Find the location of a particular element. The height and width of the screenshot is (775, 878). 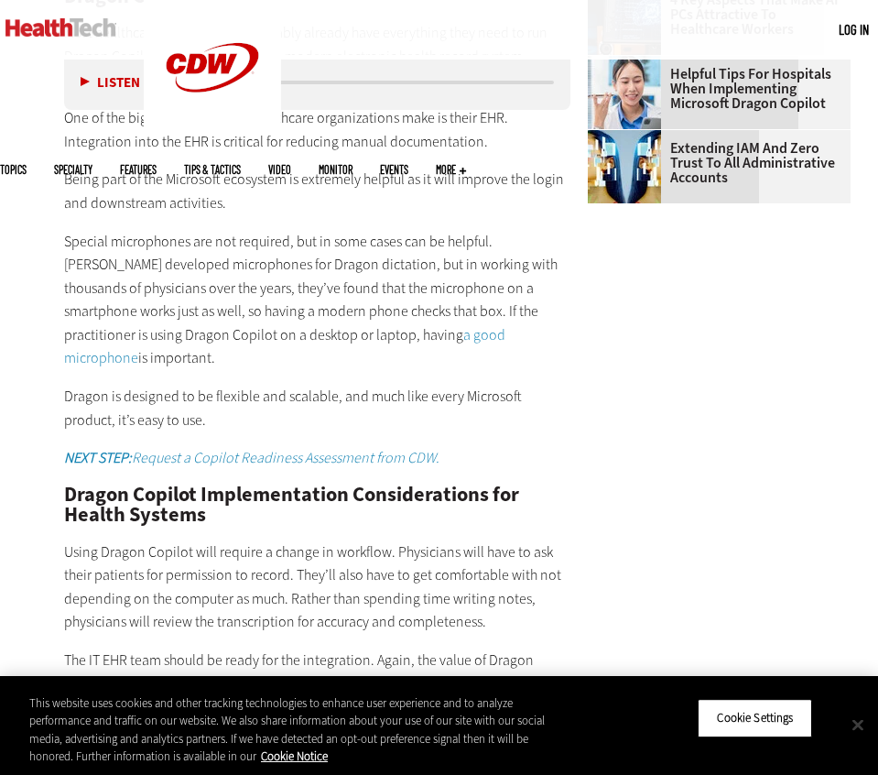

button: Cookie Settings is located at coordinates (755, 718).